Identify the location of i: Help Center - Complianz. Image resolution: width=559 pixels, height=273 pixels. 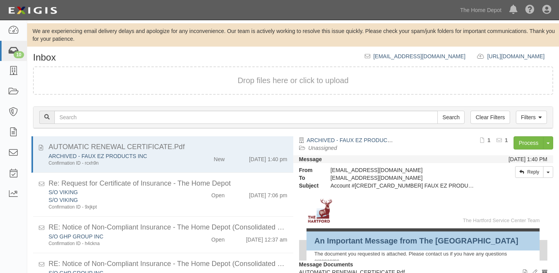
(530, 10).